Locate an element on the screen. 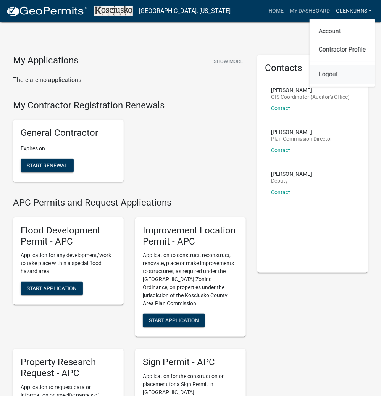 The image size is (381, 396). img: Kosciusko County, Indiana is located at coordinates (113, 11).